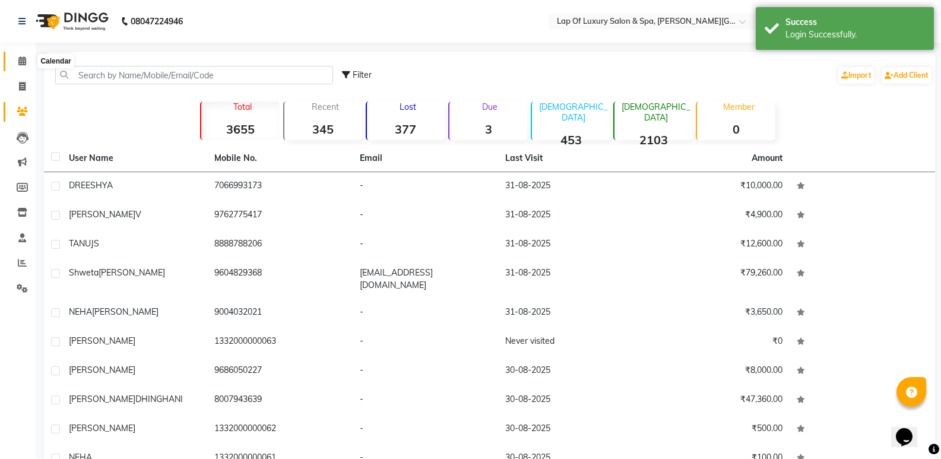 The image size is (941, 459). I want to click on input: Search by Name/Mobile/Email/Code, so click(194, 75).